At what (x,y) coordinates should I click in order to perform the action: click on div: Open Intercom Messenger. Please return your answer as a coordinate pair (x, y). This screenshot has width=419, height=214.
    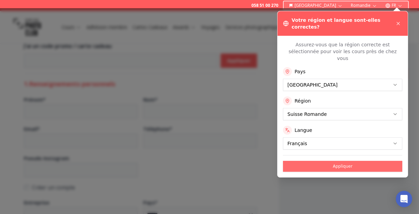
    Looking at the image, I should click on (404, 199).